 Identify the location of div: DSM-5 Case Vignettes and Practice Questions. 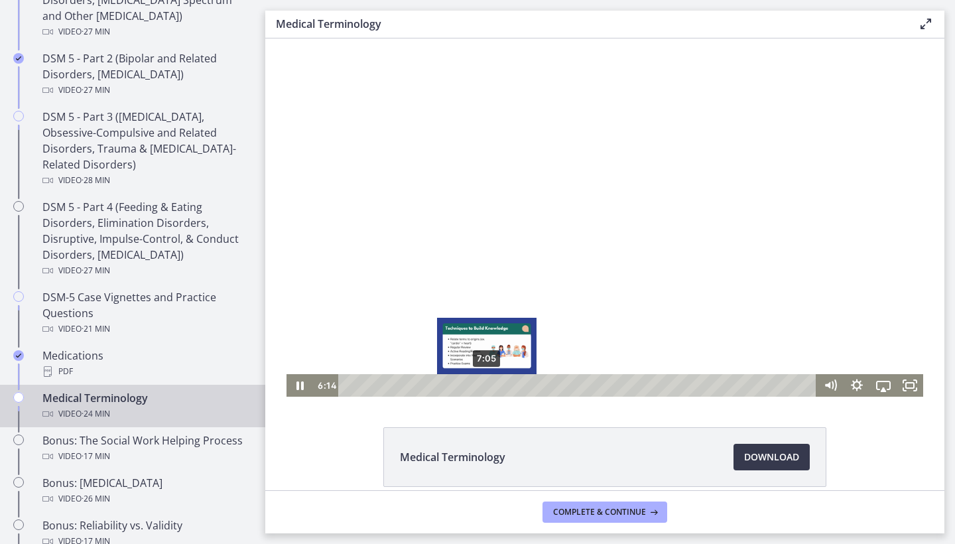
(146, 313).